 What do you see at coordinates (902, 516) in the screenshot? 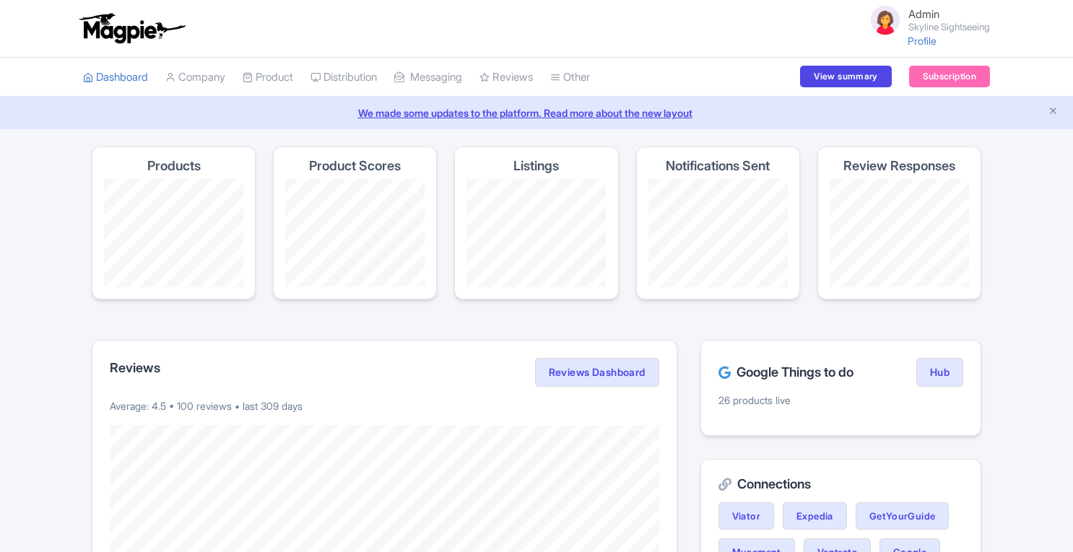
I see `a: GetYourGuide` at bounding box center [902, 516].